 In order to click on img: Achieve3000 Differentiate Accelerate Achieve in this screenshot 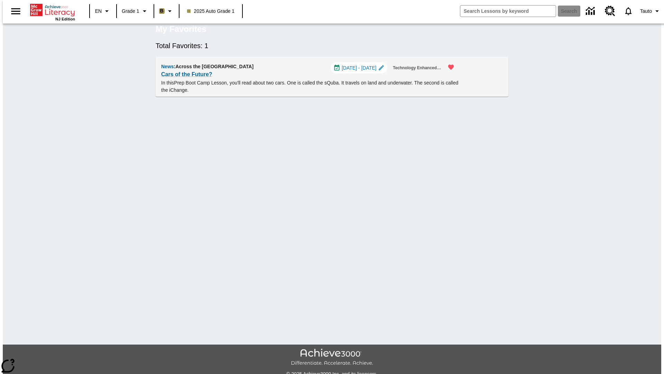, I will do `click(332, 357)`.